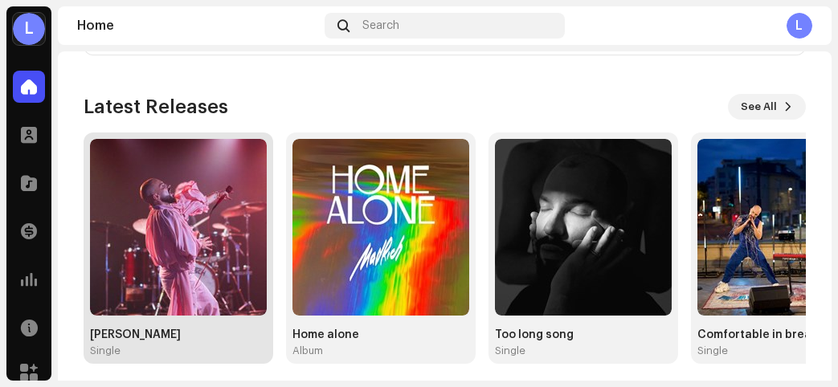 This screenshot has width=838, height=387. What do you see at coordinates (381, 335) in the screenshot?
I see `div: Home alone` at bounding box center [381, 335].